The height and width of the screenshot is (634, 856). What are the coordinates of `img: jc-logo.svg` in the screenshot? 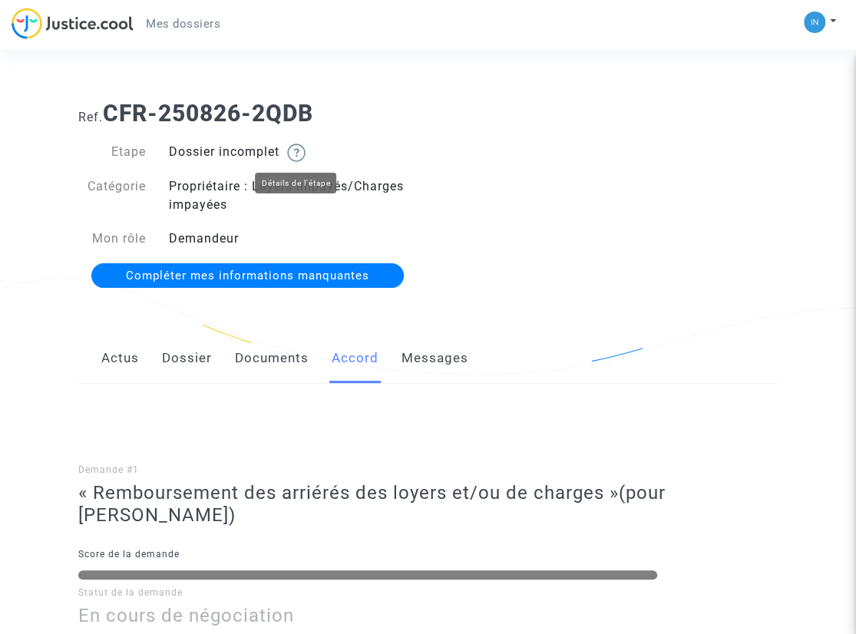 It's located at (72, 23).